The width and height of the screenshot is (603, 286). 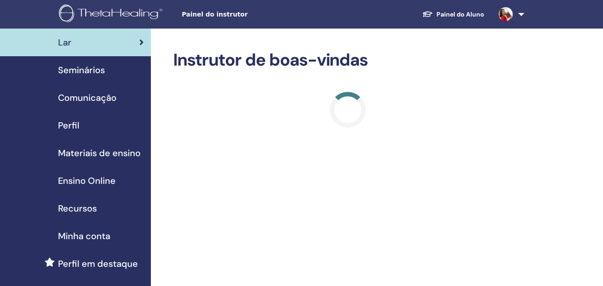 What do you see at coordinates (81, 70) in the screenshot?
I see `span: Seminários` at bounding box center [81, 70].